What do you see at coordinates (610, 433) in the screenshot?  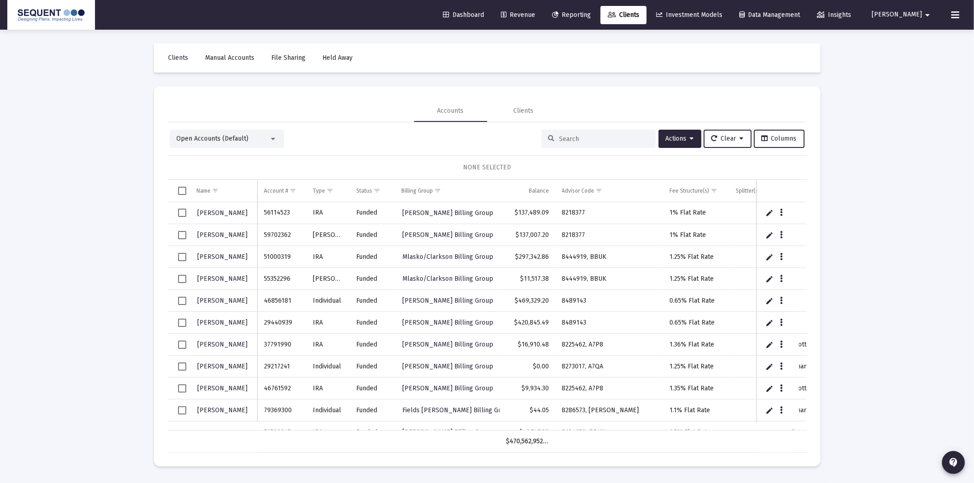 I see `td: 8134650, BBUH` at bounding box center [610, 433].